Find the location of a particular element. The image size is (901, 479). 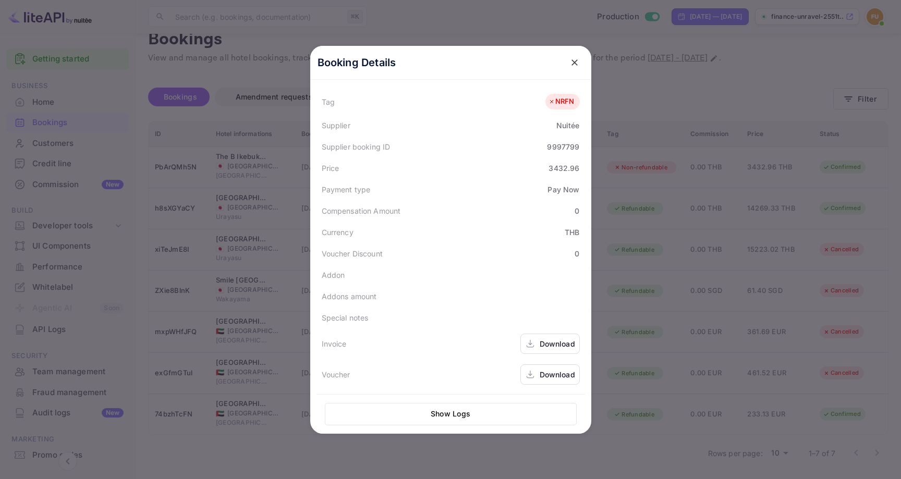

div: 9997799 is located at coordinates (563, 146).